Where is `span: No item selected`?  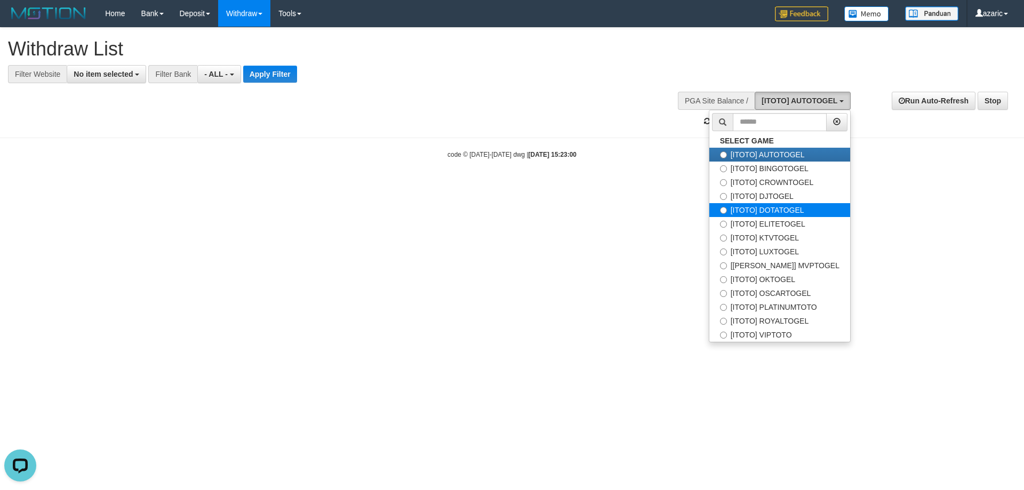 span: No item selected is located at coordinates (103, 74).